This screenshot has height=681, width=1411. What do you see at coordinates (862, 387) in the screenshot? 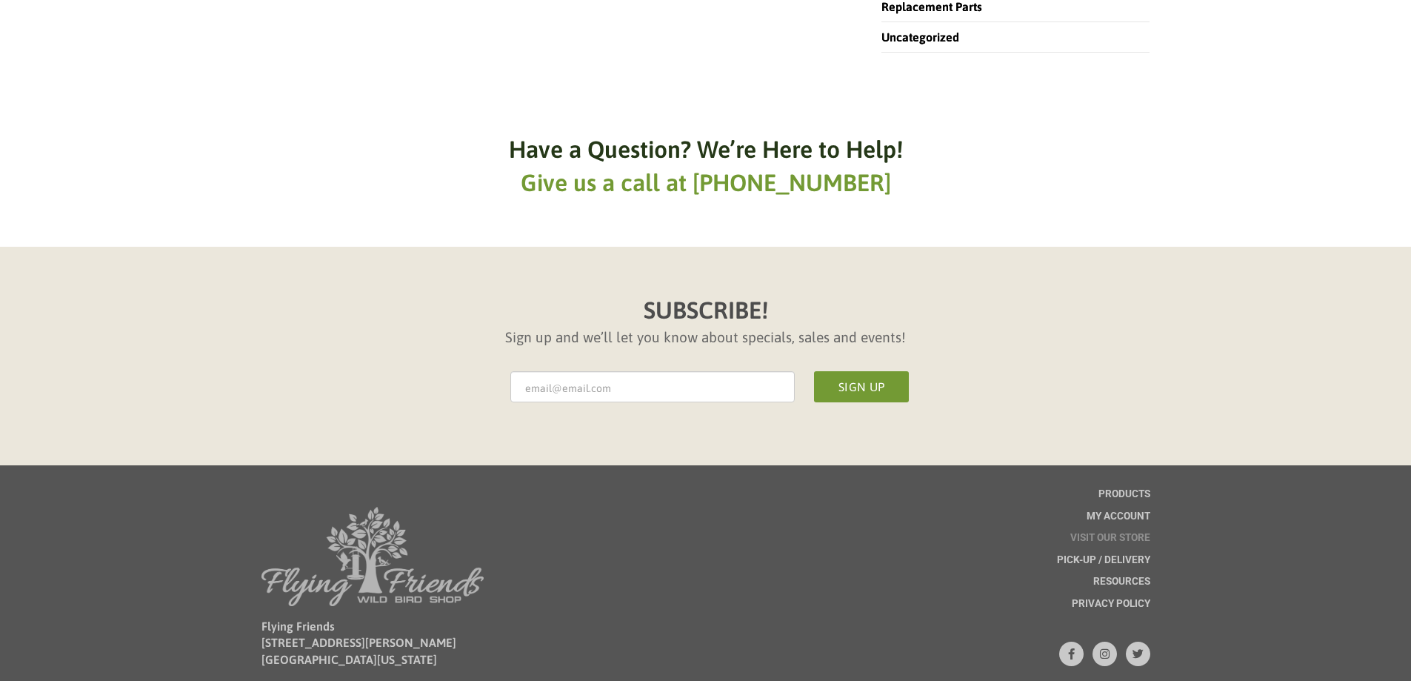
I see `button: Sign Up` at bounding box center [862, 387].